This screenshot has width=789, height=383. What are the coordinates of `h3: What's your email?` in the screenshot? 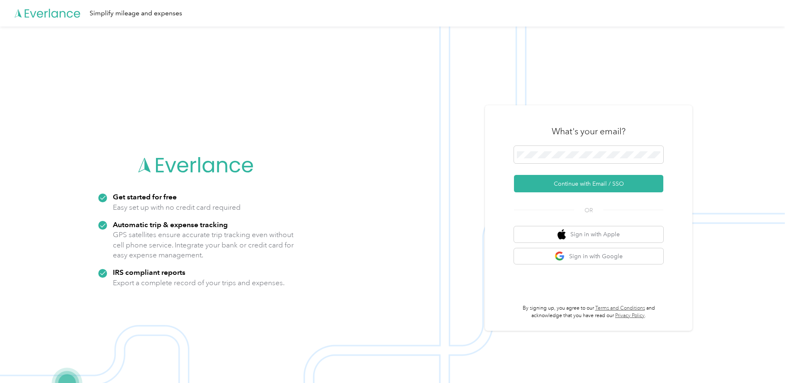 It's located at (588, 131).